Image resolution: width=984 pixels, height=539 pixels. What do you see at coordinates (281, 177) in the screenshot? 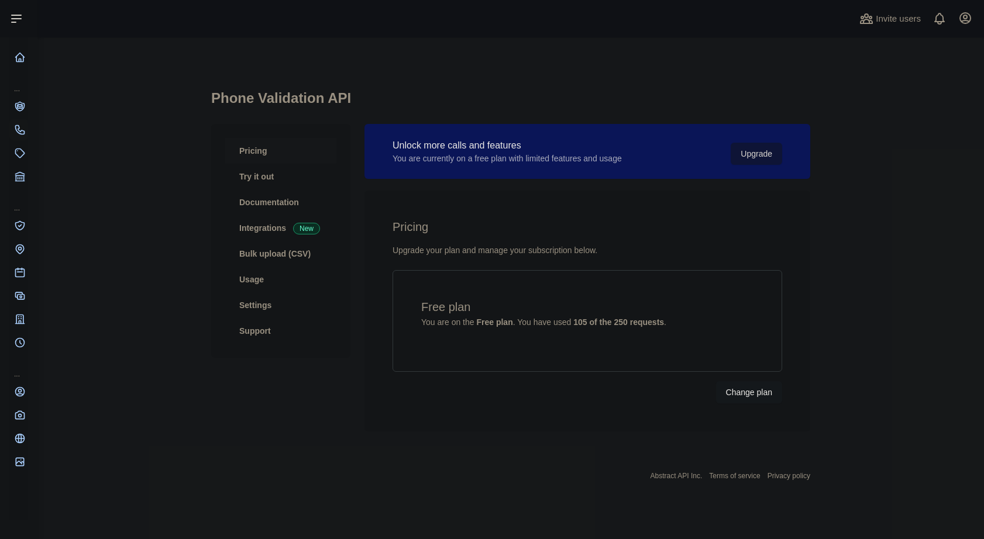
I see `a: Try it out` at bounding box center [281, 177].